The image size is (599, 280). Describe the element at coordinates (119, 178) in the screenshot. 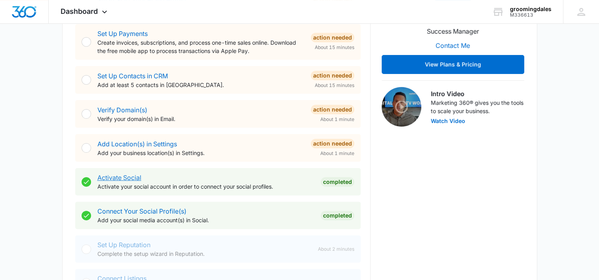

I see `a: Activate Social` at that location.